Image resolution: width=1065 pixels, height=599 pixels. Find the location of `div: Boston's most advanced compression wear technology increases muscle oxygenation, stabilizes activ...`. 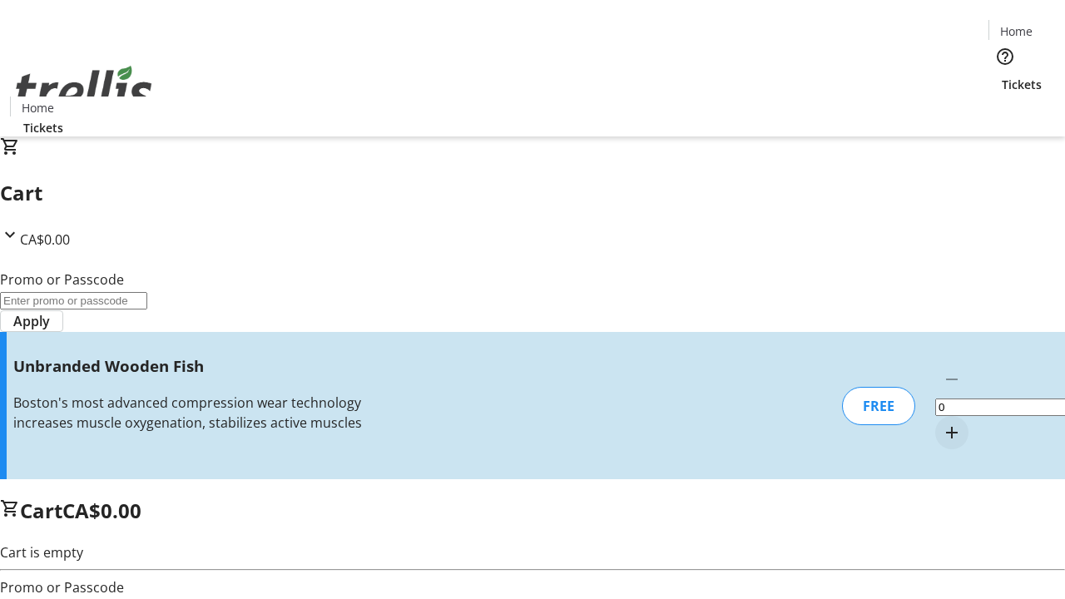

div: Boston's most advanced compression wear technology increases muscle oxygenation, stabilizes activ... is located at coordinates (195, 413).